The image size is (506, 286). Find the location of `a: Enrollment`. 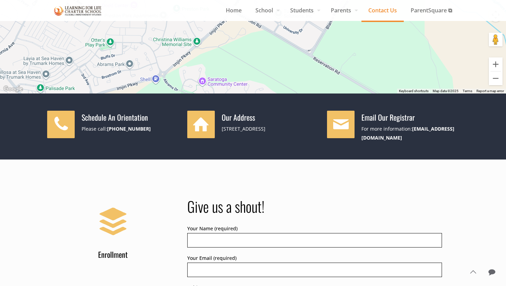

a: Enrollment is located at coordinates (113, 230).